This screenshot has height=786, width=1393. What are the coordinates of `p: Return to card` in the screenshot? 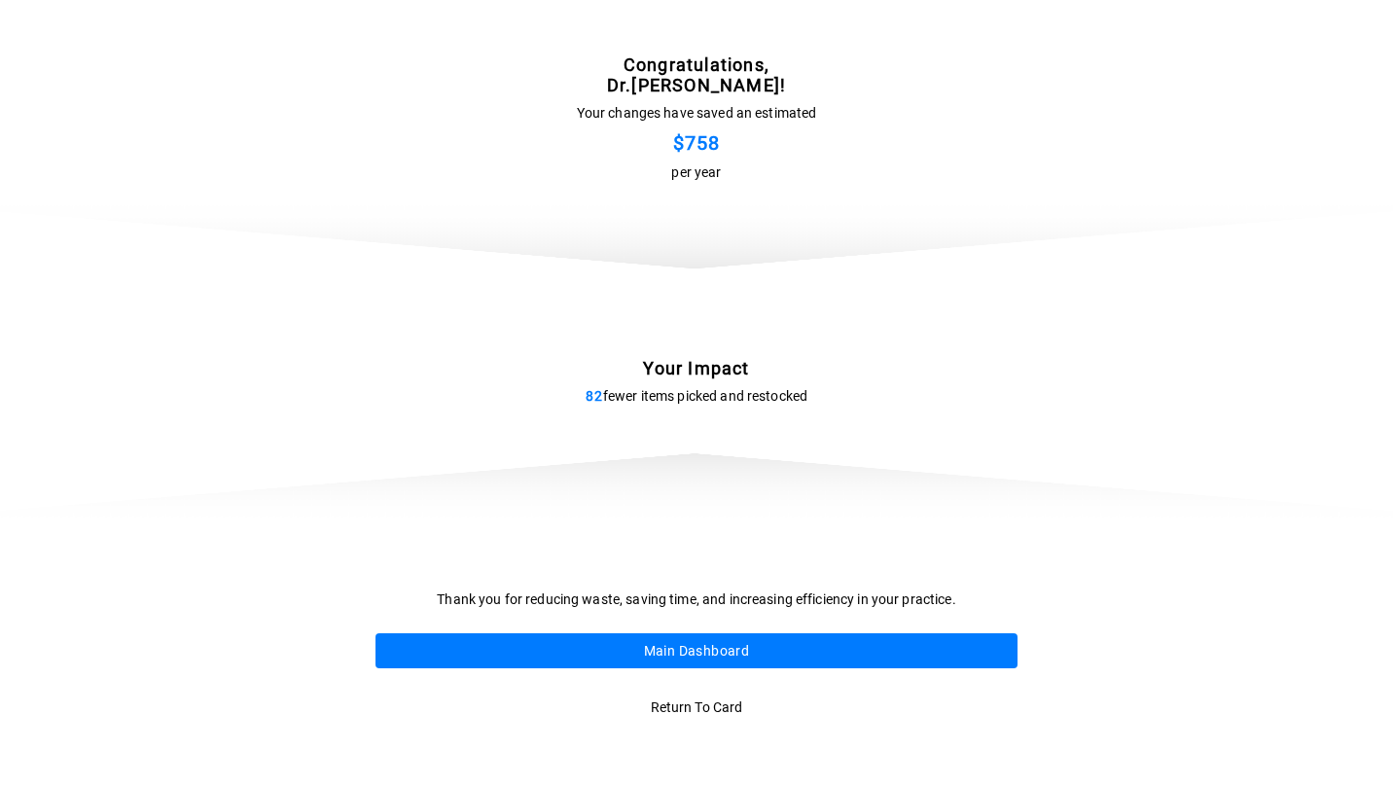 It's located at (697, 707).